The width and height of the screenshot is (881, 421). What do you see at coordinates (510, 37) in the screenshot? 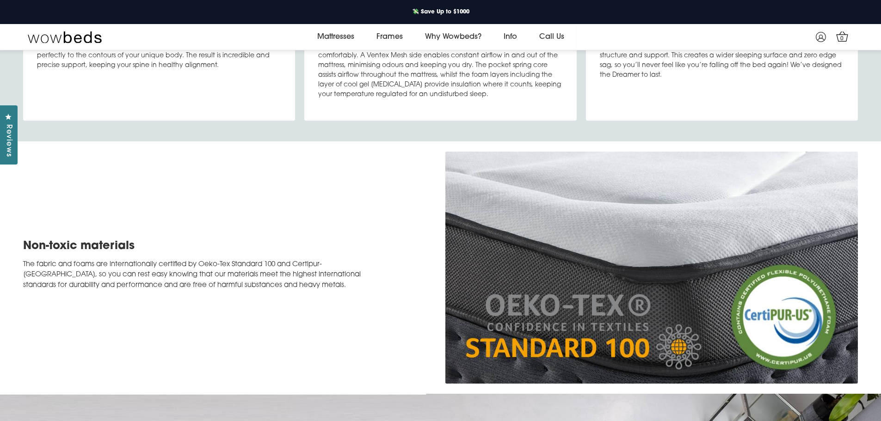
I see `a: Info` at bounding box center [510, 37].